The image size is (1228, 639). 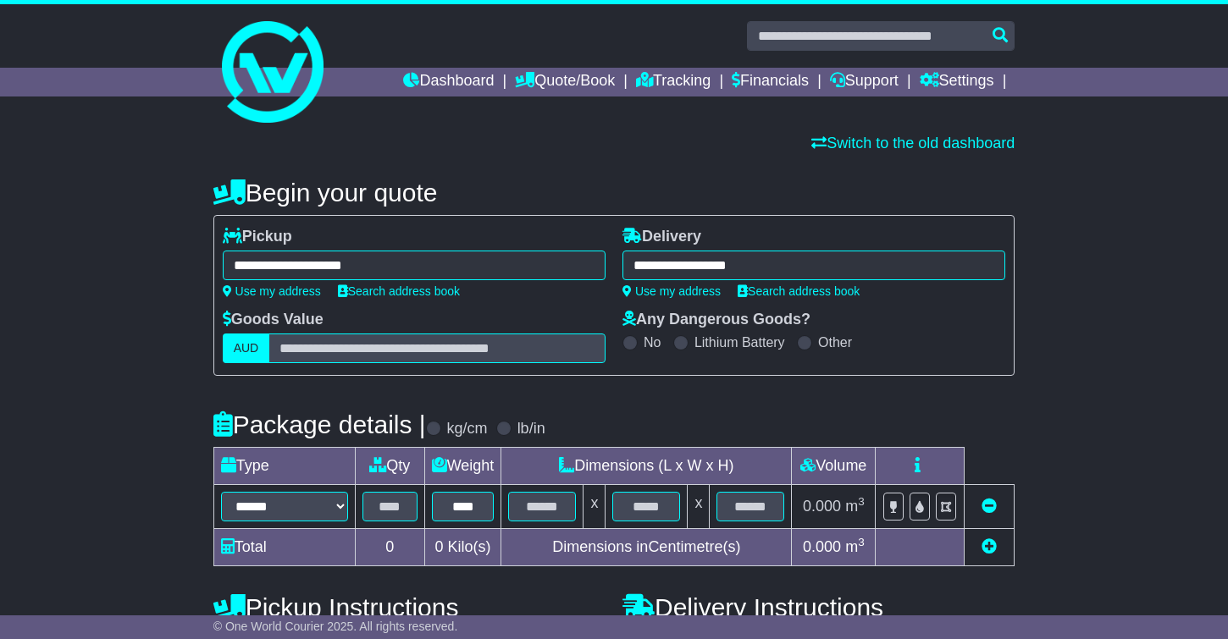 What do you see at coordinates (989, 547) in the screenshot?
I see `a: Add new item` at bounding box center [989, 547].